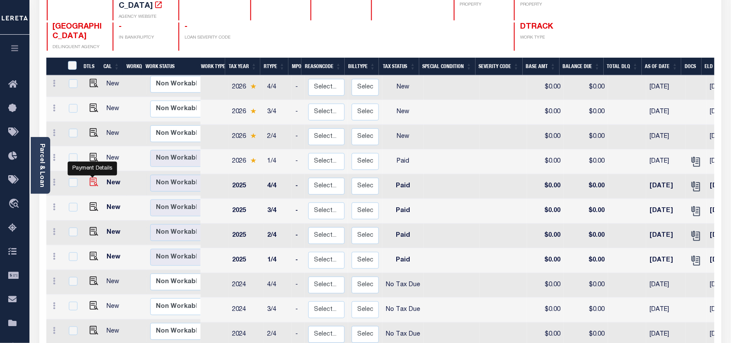 The width and height of the screenshot is (731, 343). What do you see at coordinates (211, 66) in the screenshot?
I see `th: Work Type` at bounding box center [211, 66].